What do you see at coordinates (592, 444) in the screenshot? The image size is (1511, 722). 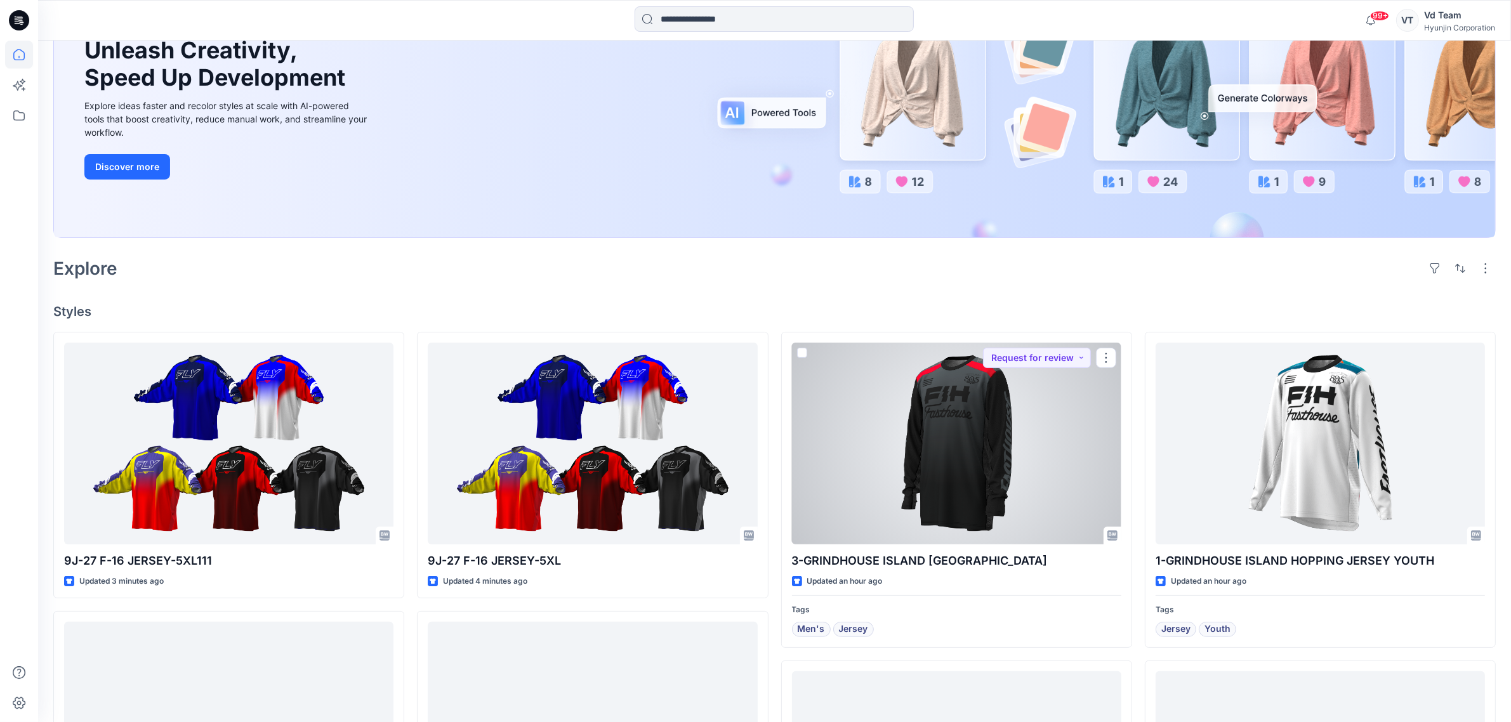 I see `a: 9J-27 F-16 JERSEY-5XL` at bounding box center [592, 444].